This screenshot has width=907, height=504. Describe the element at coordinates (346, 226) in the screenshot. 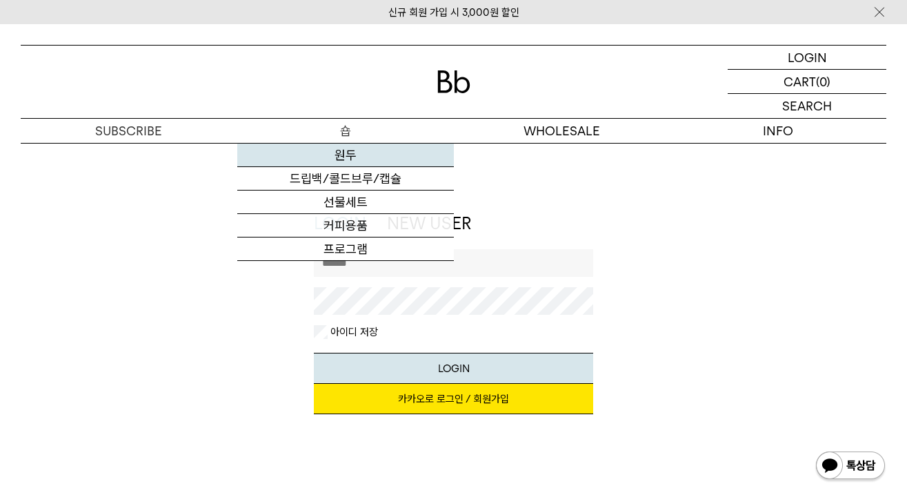

I see `a: 커피용품` at that location.